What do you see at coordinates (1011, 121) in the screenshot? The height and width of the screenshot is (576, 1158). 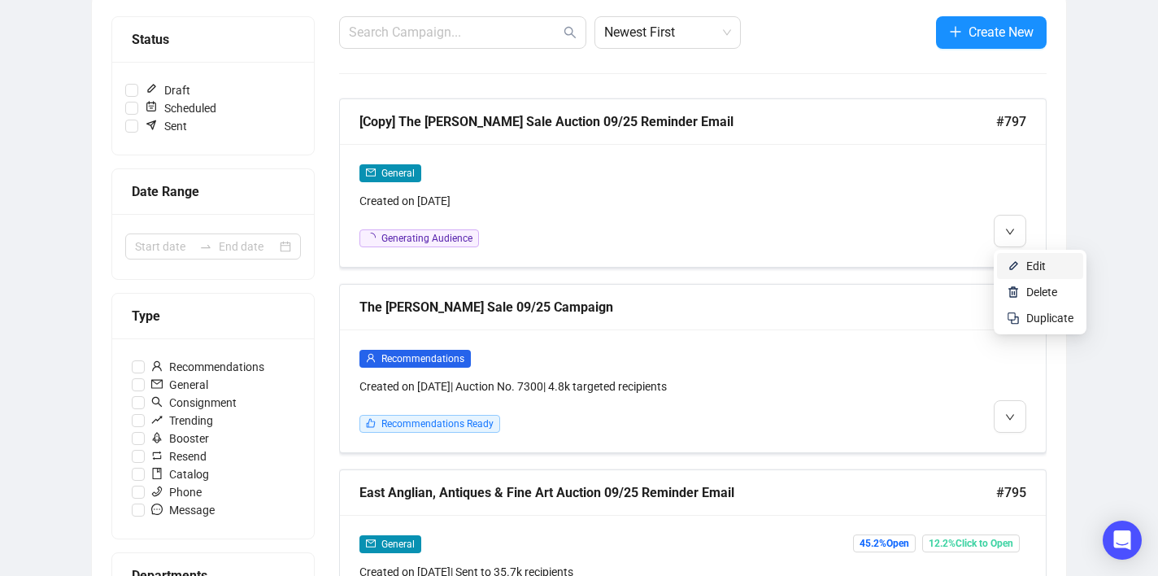 I see `span: #797` at bounding box center [1011, 121].